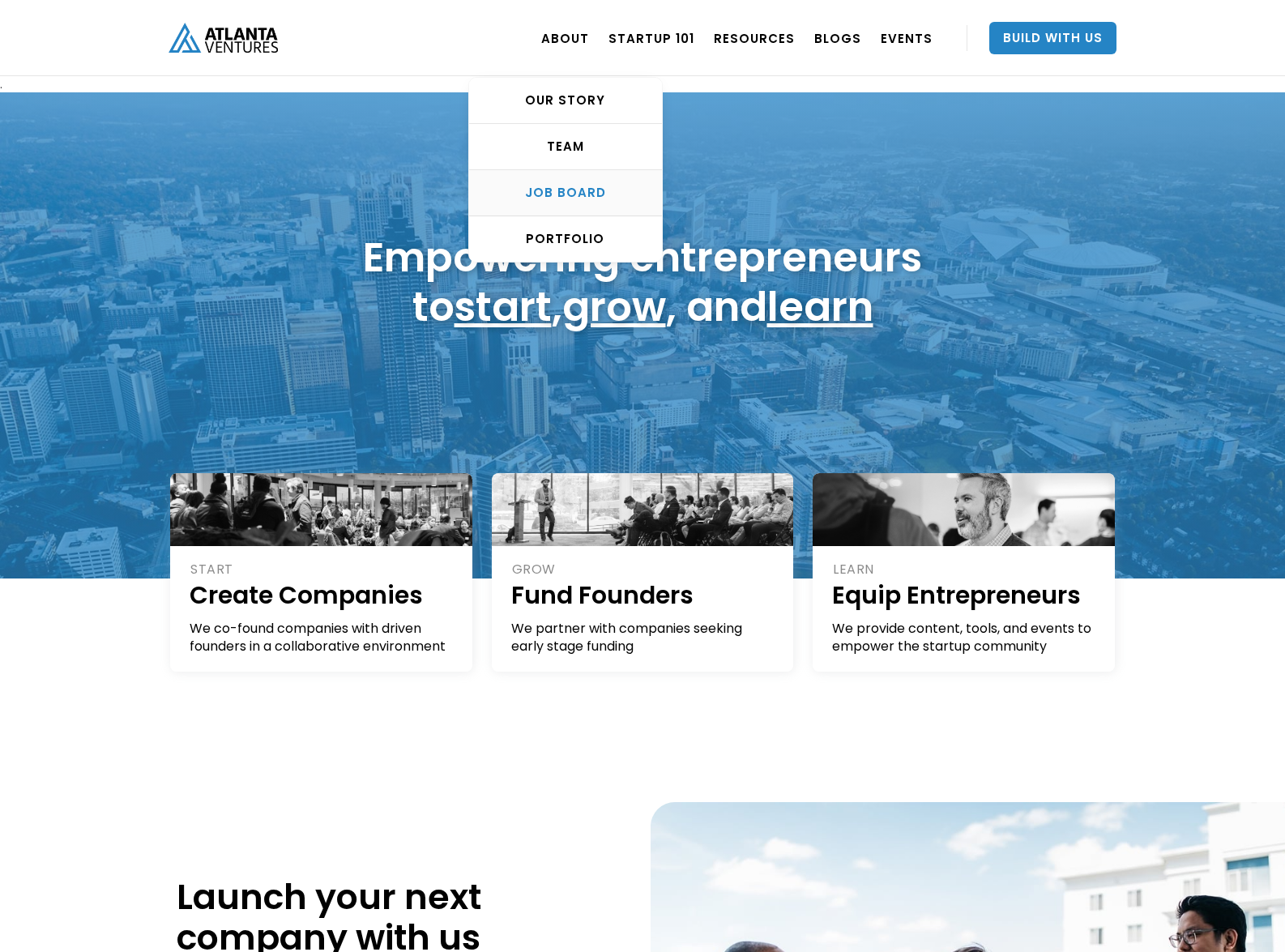 This screenshot has height=952, width=1285. Describe the element at coordinates (820, 307) in the screenshot. I see `a: learn` at that location.